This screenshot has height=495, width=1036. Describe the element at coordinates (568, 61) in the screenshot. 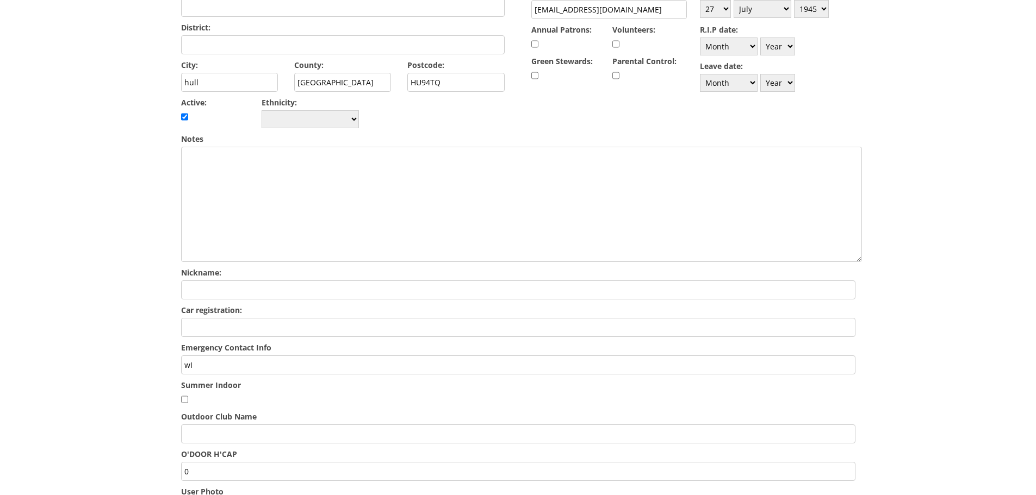

I see `label: Green Stewards:` at that location.